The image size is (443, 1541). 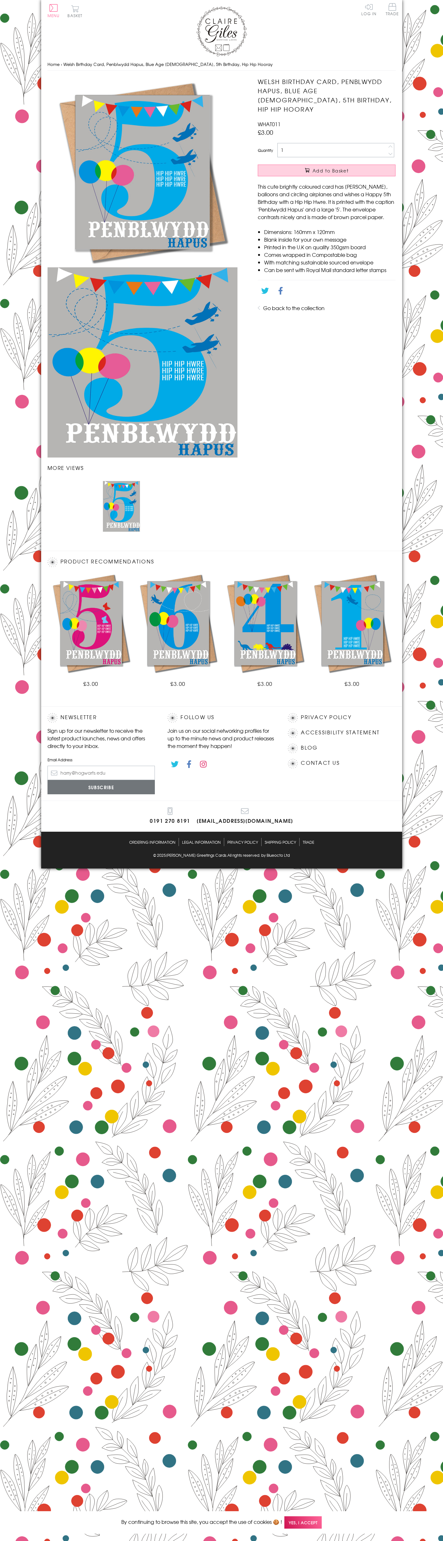 What do you see at coordinates (369, 9) in the screenshot?
I see `a: Log In` at bounding box center [369, 9].